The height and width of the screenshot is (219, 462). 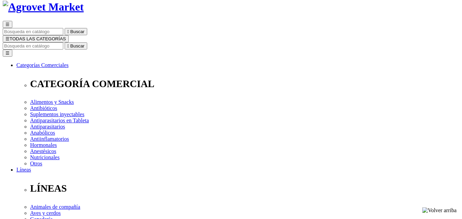 I want to click on span: Antiparasitarios, so click(x=48, y=126).